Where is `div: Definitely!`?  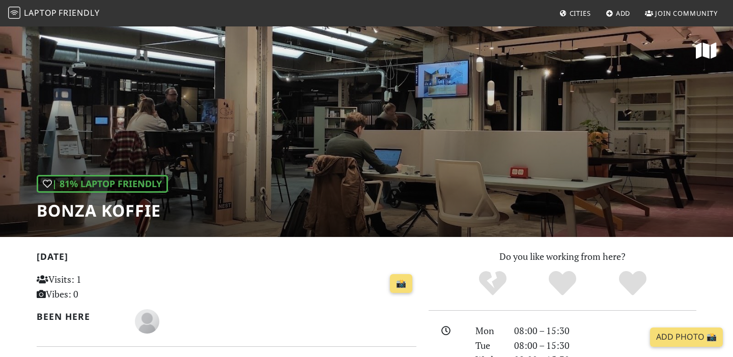 div: Definitely! is located at coordinates (633, 284).